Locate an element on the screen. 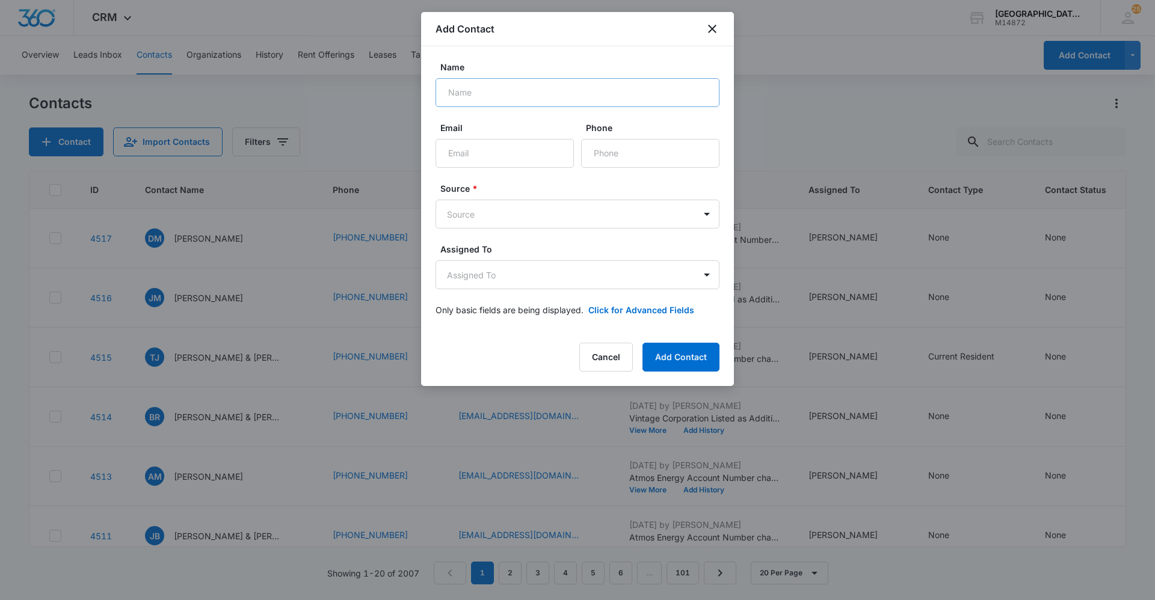  label: Phone is located at coordinates (655, 128).